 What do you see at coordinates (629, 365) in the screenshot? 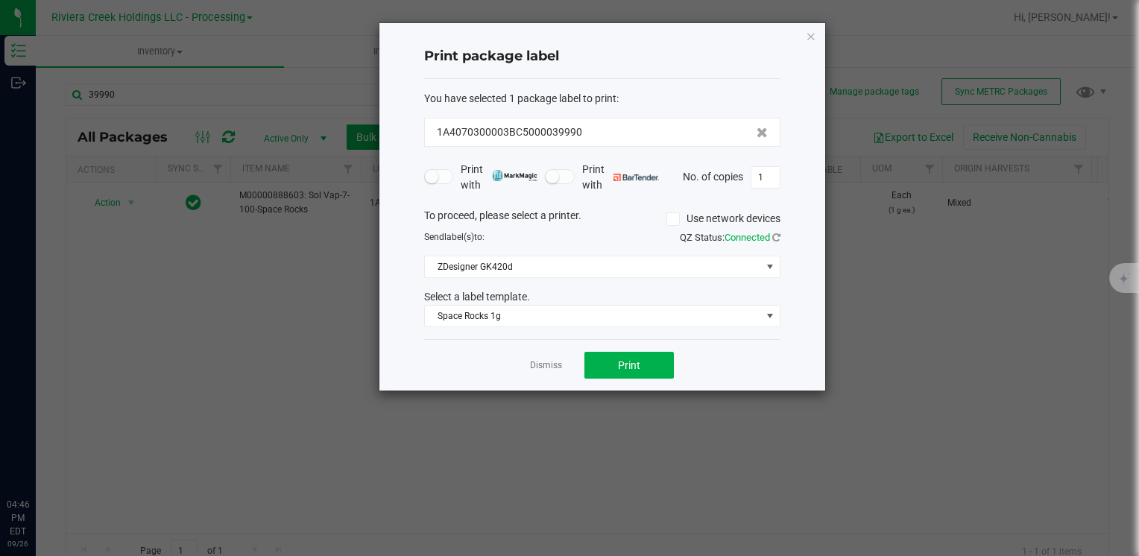
I see `button: Print` at bounding box center [629, 365].